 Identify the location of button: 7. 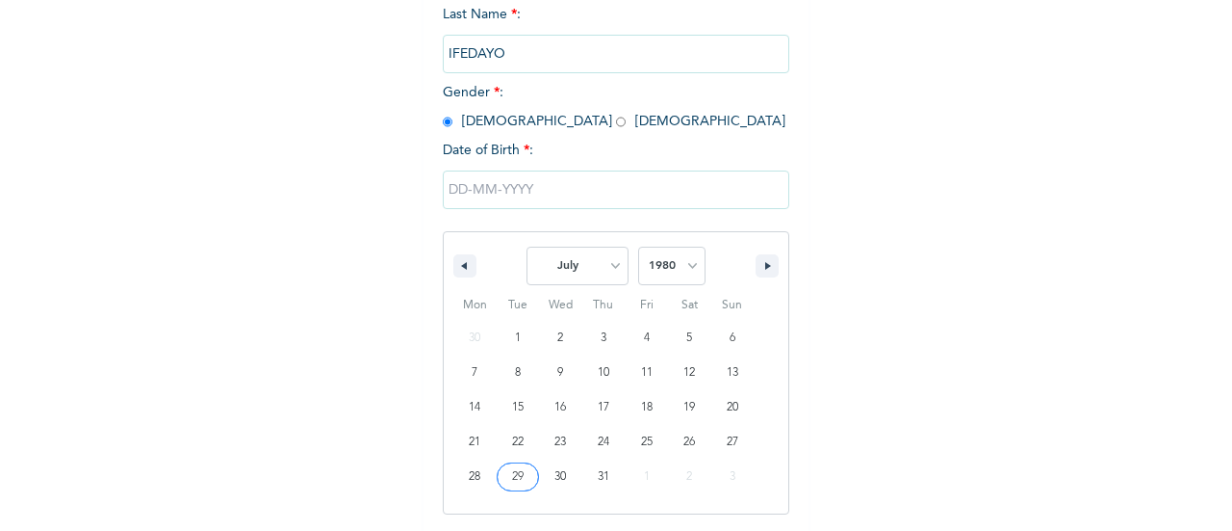
(475, 373).